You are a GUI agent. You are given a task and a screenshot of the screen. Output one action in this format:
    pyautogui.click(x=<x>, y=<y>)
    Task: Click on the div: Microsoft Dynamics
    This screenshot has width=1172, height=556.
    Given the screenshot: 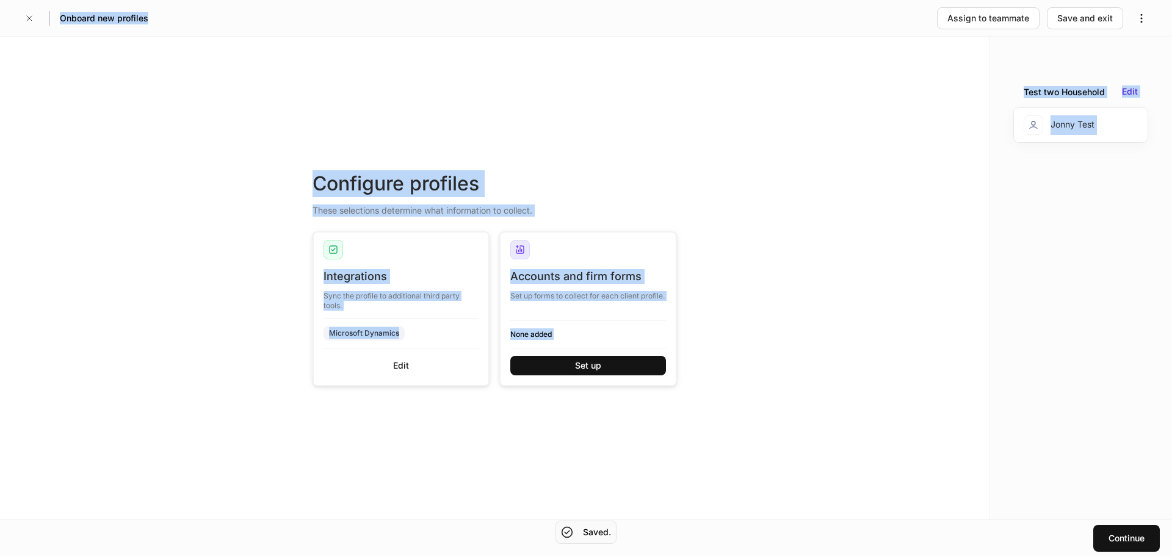 What is the action you would take?
    pyautogui.click(x=364, y=333)
    